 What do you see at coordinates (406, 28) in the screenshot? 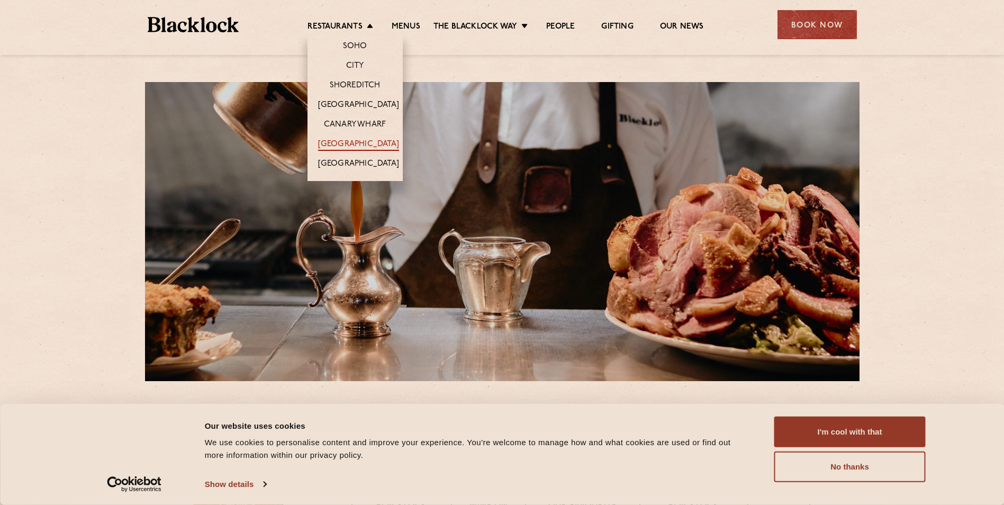
I see `a: Menus` at bounding box center [406, 28].